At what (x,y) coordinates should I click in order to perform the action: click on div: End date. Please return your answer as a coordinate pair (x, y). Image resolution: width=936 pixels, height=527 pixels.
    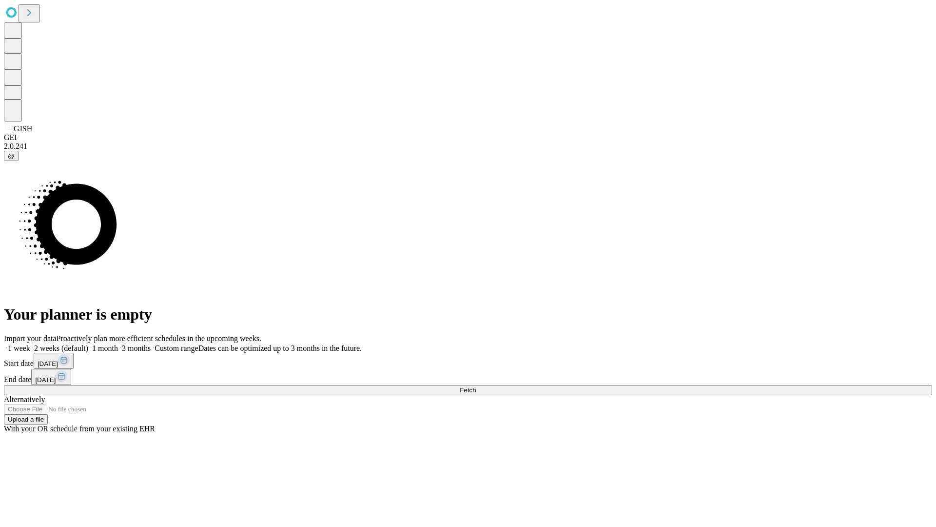
    Looking at the image, I should click on (468, 376).